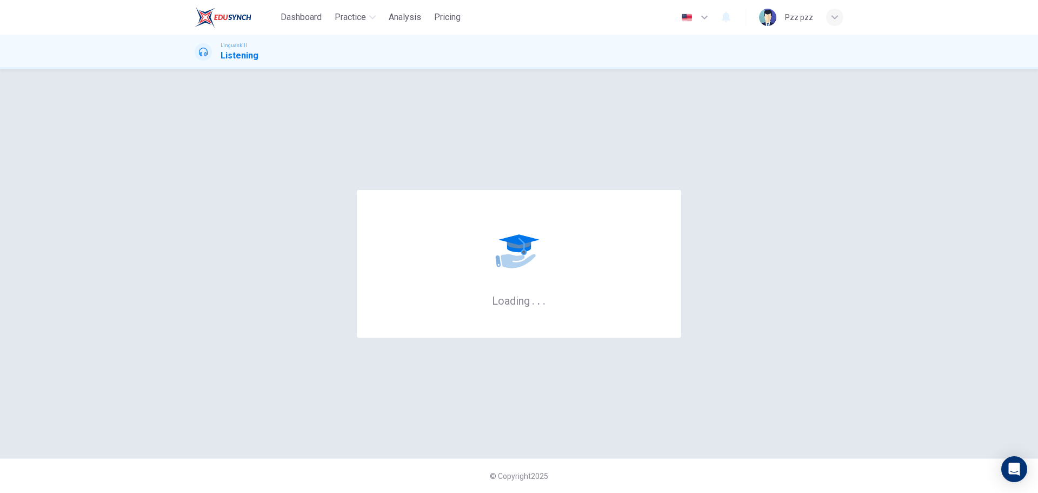  I want to click on h1: Listening, so click(240, 56).